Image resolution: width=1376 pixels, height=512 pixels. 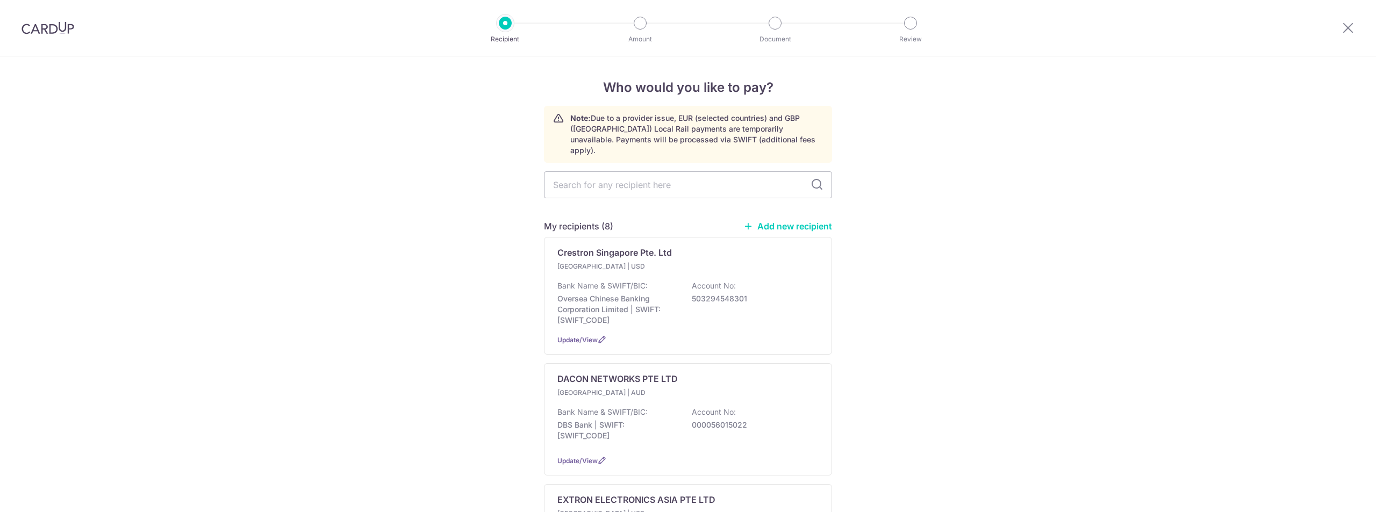 What do you see at coordinates (910, 39) in the screenshot?
I see `p: Review` at bounding box center [910, 39].